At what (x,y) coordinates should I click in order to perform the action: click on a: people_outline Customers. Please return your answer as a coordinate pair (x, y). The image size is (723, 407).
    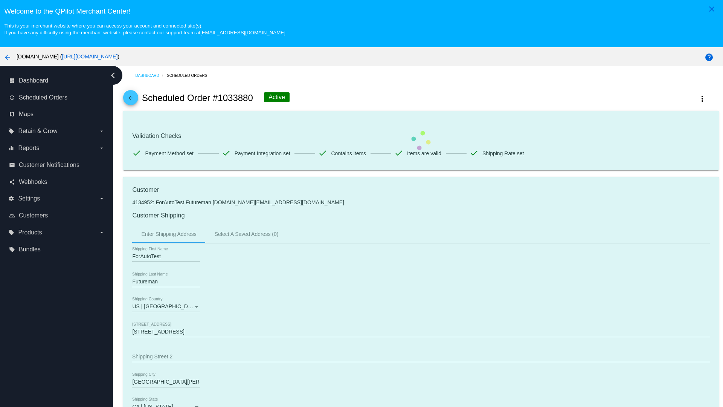
    Looking at the image, I should click on (57, 215).